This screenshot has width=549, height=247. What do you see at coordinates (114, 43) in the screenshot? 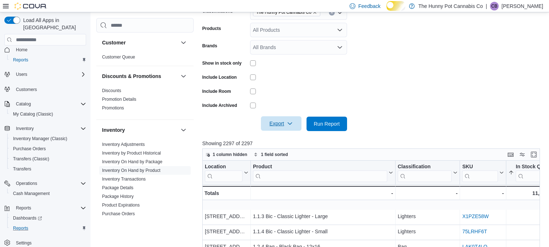
I see `h3: Customer` at bounding box center [114, 43].